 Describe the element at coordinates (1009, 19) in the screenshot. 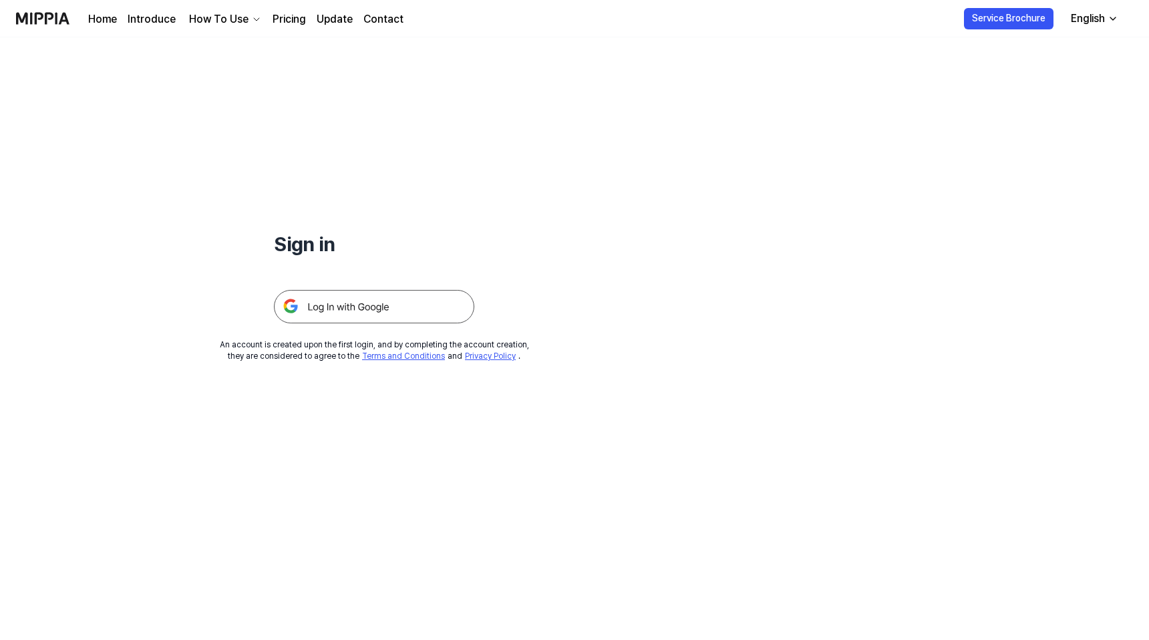

I see `button: Service Brochure` at that location.